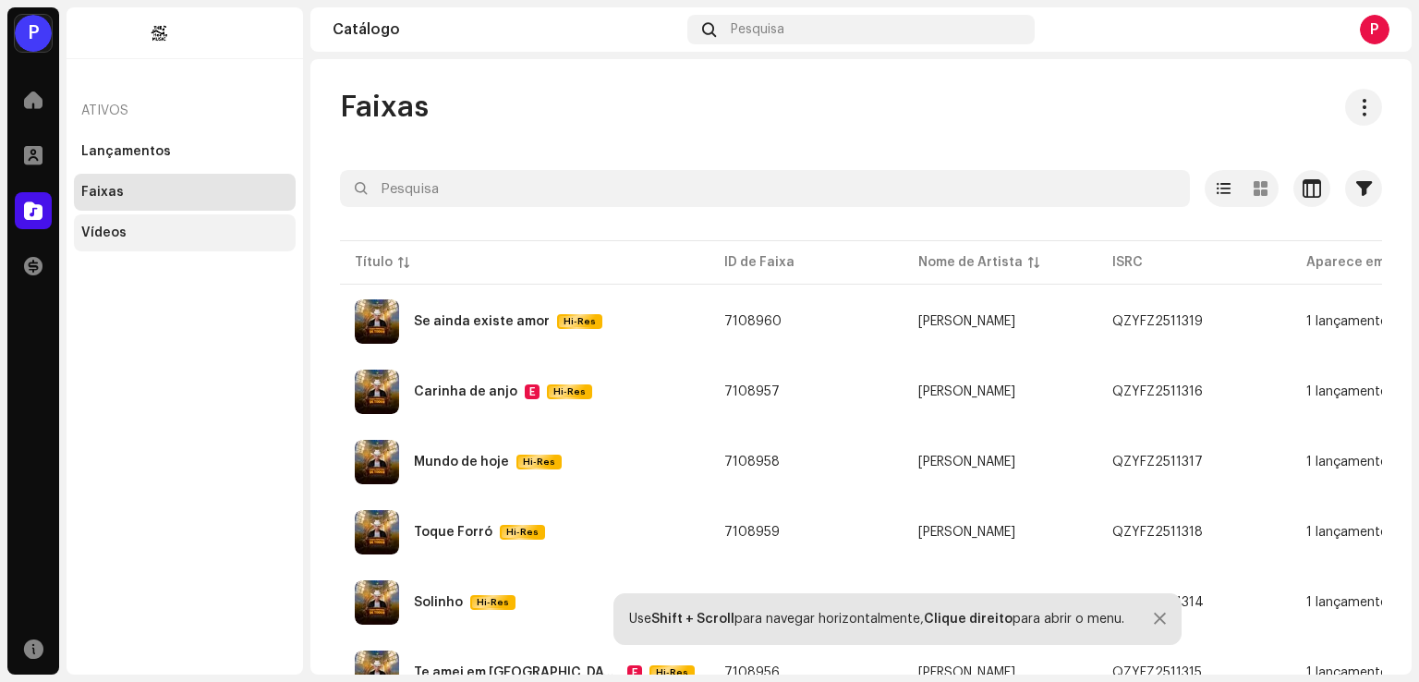 The width and height of the screenshot is (1419, 682). I want to click on span: 7108956, so click(752, 673).